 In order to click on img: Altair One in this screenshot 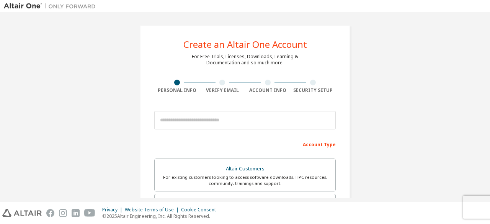, I will do `click(52, 6)`.